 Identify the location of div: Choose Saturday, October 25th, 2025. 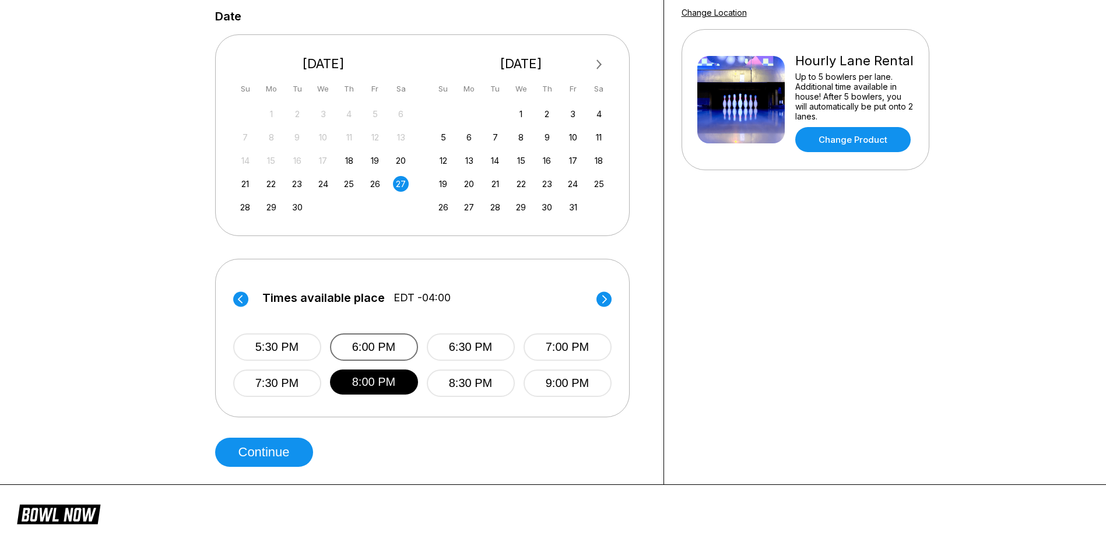
(599, 184).